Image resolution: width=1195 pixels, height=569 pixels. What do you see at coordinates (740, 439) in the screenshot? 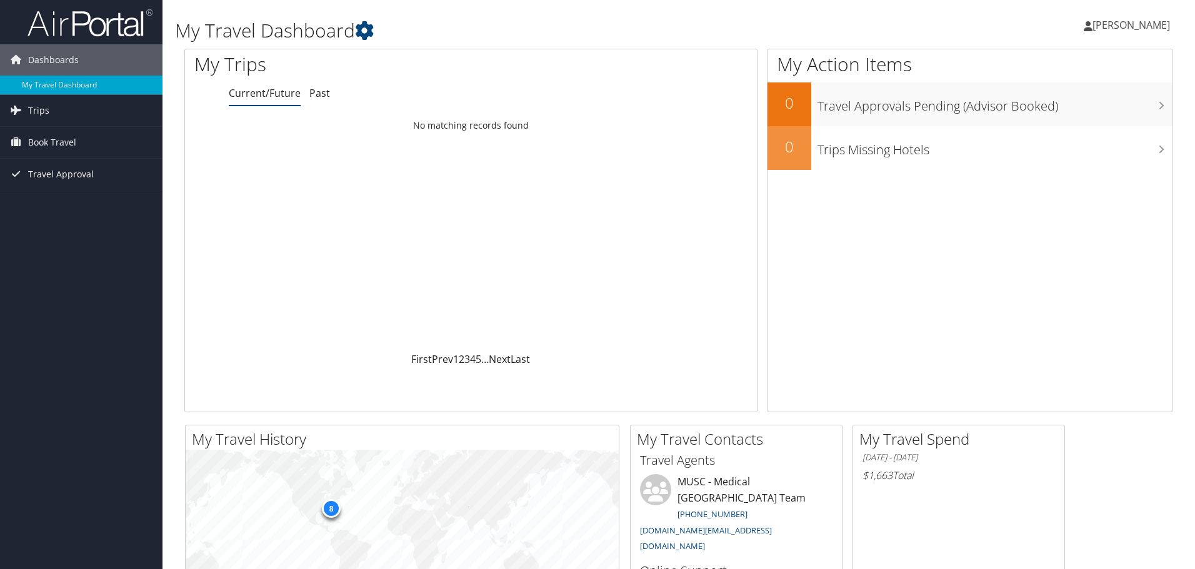
I see `h2: My Travel Contacts` at bounding box center [740, 439].